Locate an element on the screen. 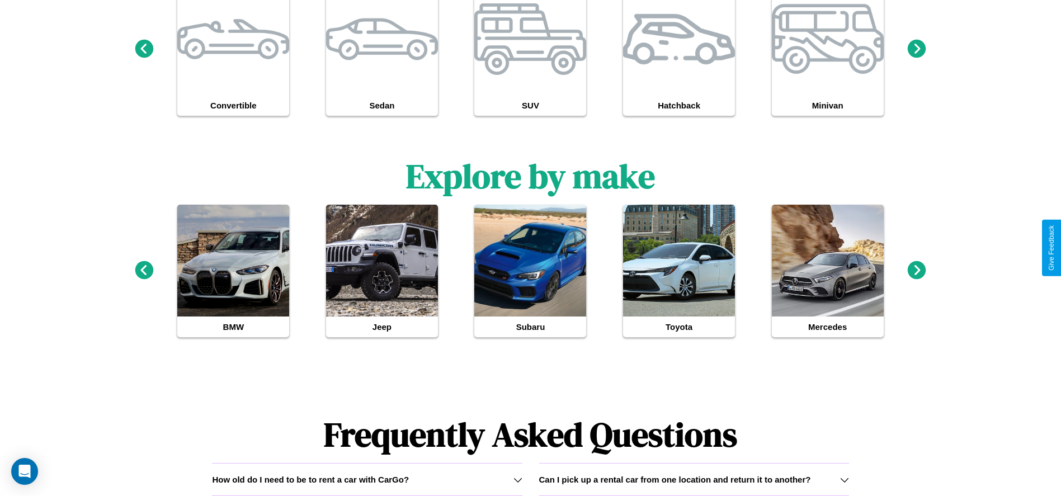 The image size is (1061, 496). h4: Convertible is located at coordinates (233, 105).